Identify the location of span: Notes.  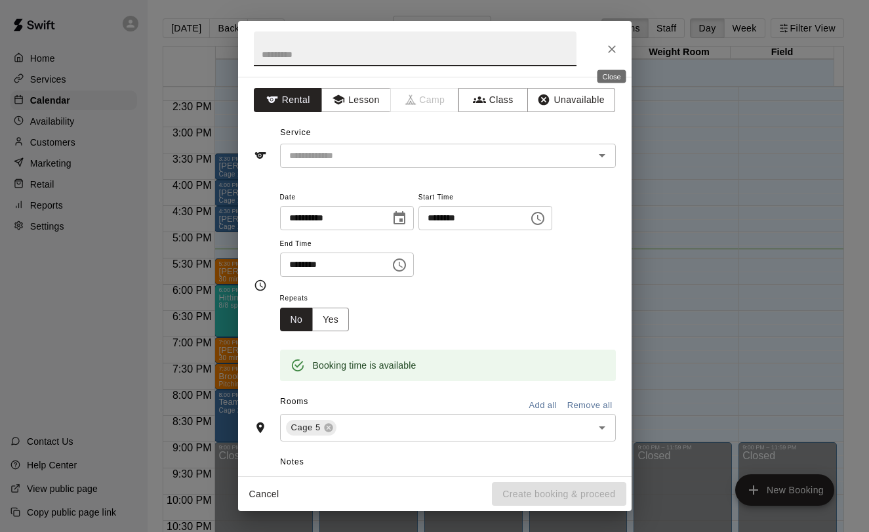
(447, 462).